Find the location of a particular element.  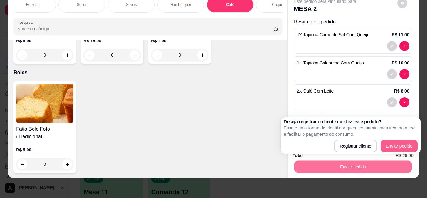

span: R$ 29,00 is located at coordinates (404, 155).